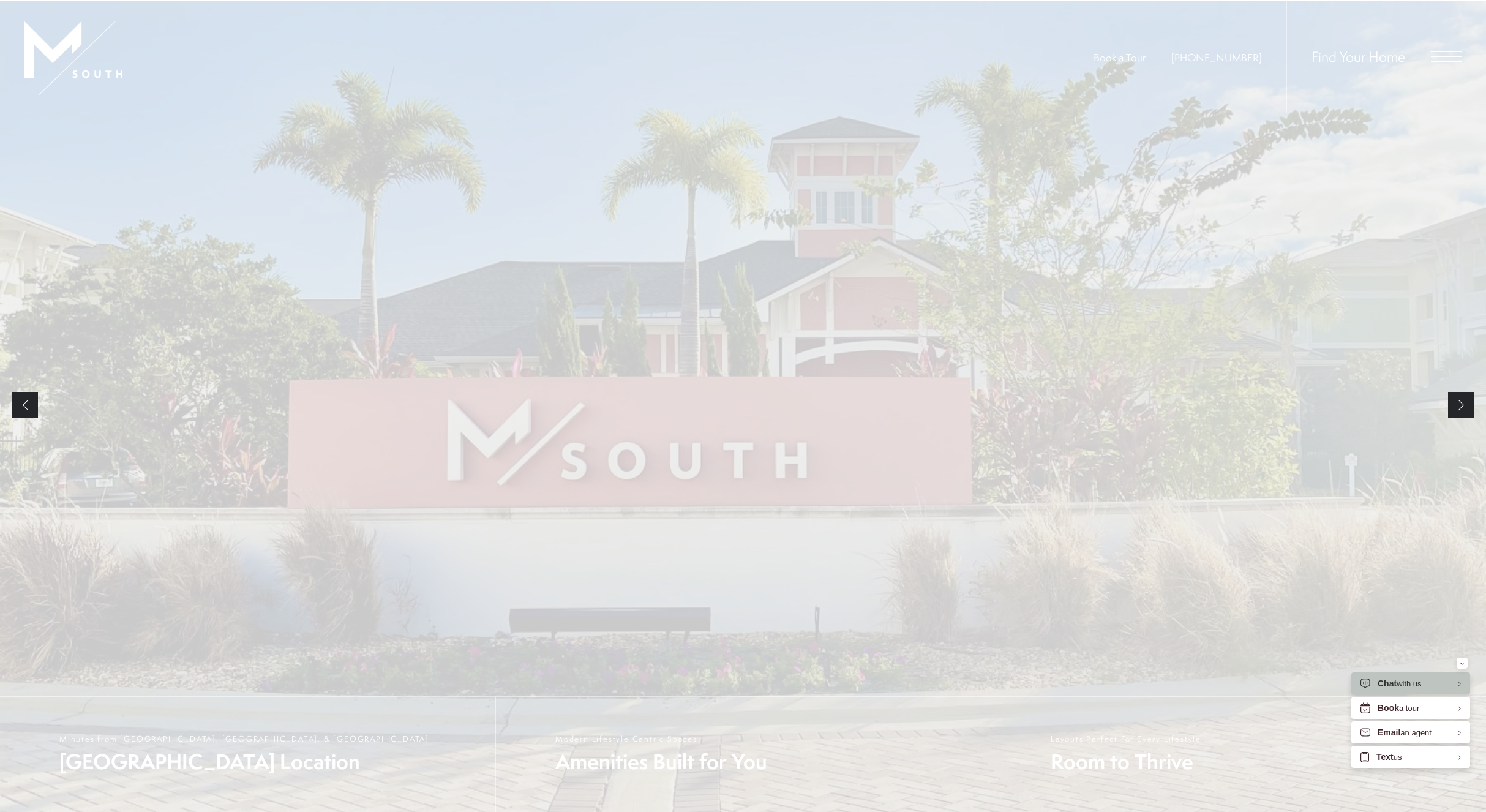 Image resolution: width=1486 pixels, height=812 pixels. Describe the element at coordinates (1217, 57) in the screenshot. I see `a: Call Us at 813-570-8014` at that location.